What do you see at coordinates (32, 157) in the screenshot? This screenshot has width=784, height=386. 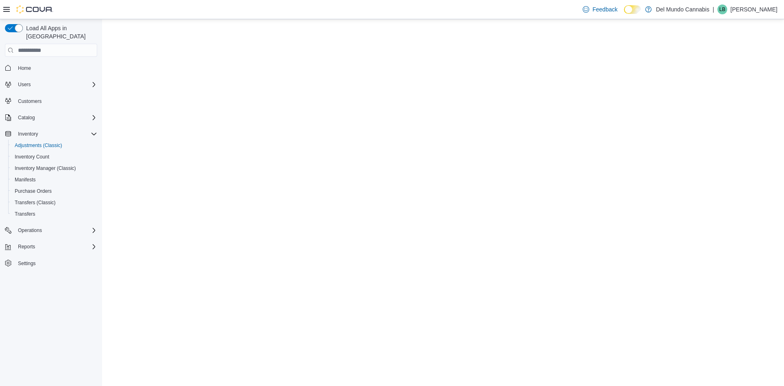 I see `a: Inventory Count` at bounding box center [32, 157].